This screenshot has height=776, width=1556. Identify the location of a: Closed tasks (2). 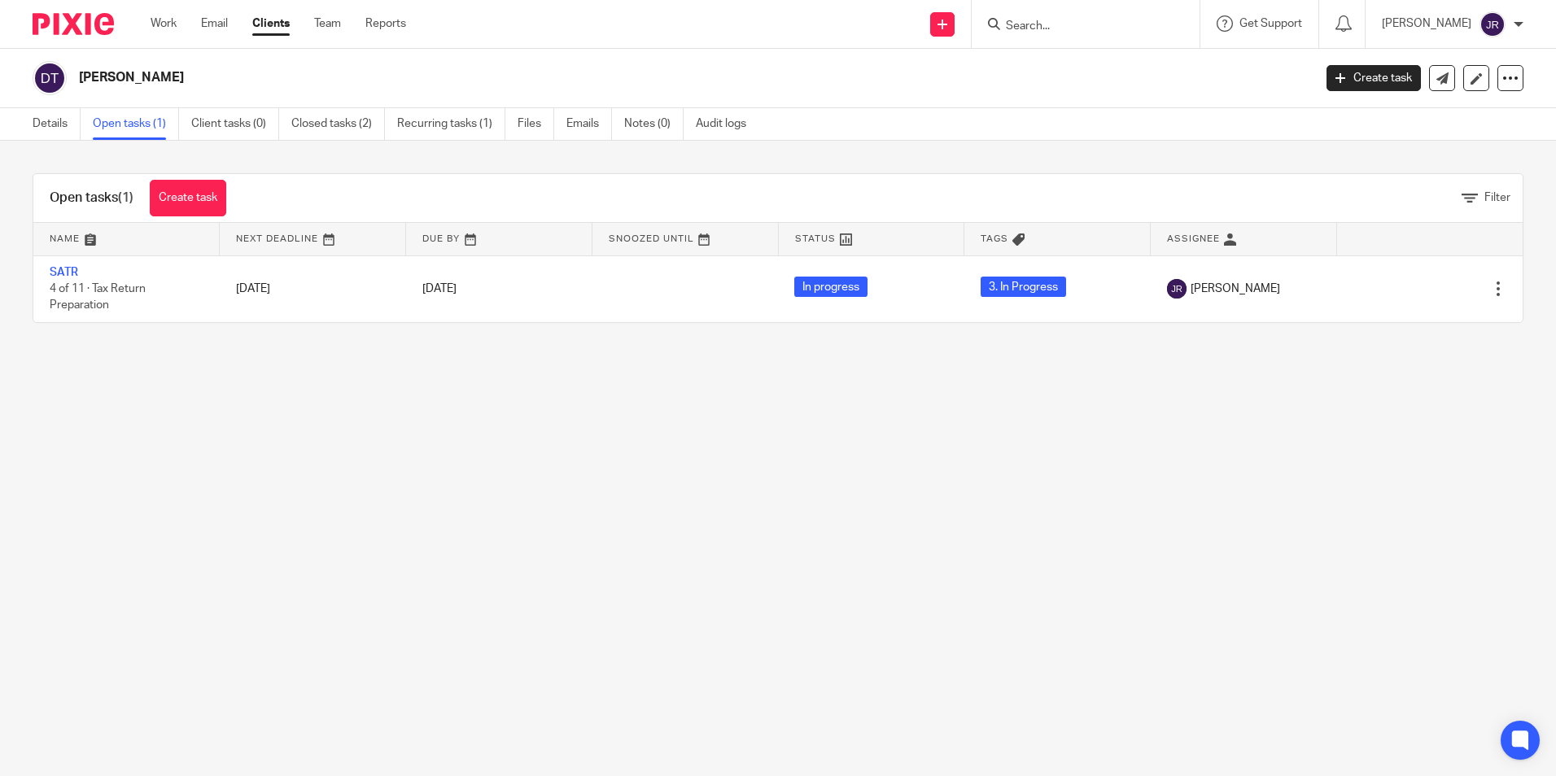
(338, 124).